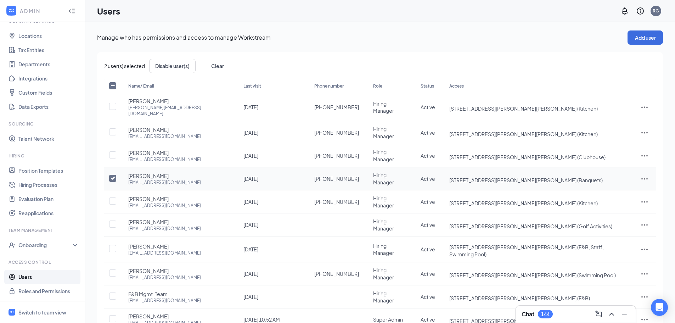 This screenshot has width=675, height=323. What do you see at coordinates (49, 185) in the screenshot?
I see `a: Hiring Processes` at bounding box center [49, 185].